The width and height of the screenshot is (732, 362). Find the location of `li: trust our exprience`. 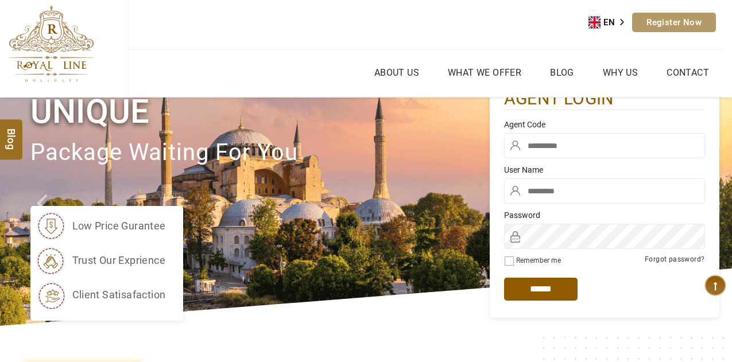

li: trust our exprience is located at coordinates (101, 261).